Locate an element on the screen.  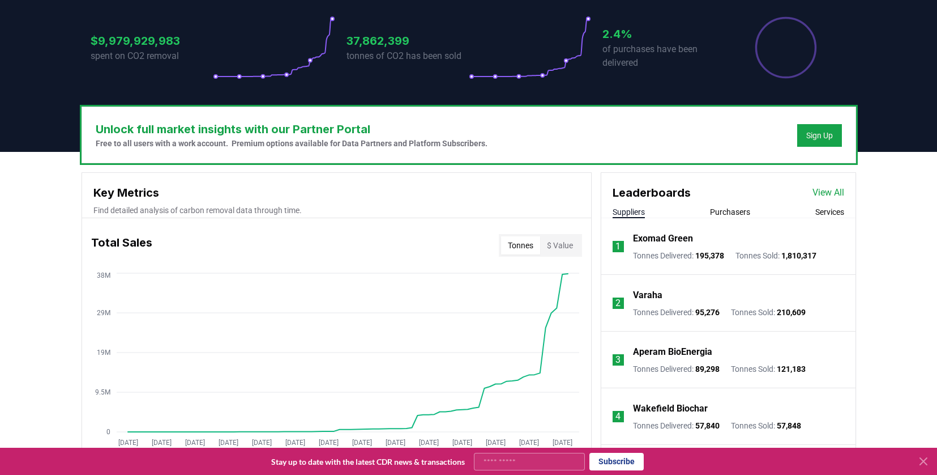
span: 195,378 is located at coordinates (710, 255).